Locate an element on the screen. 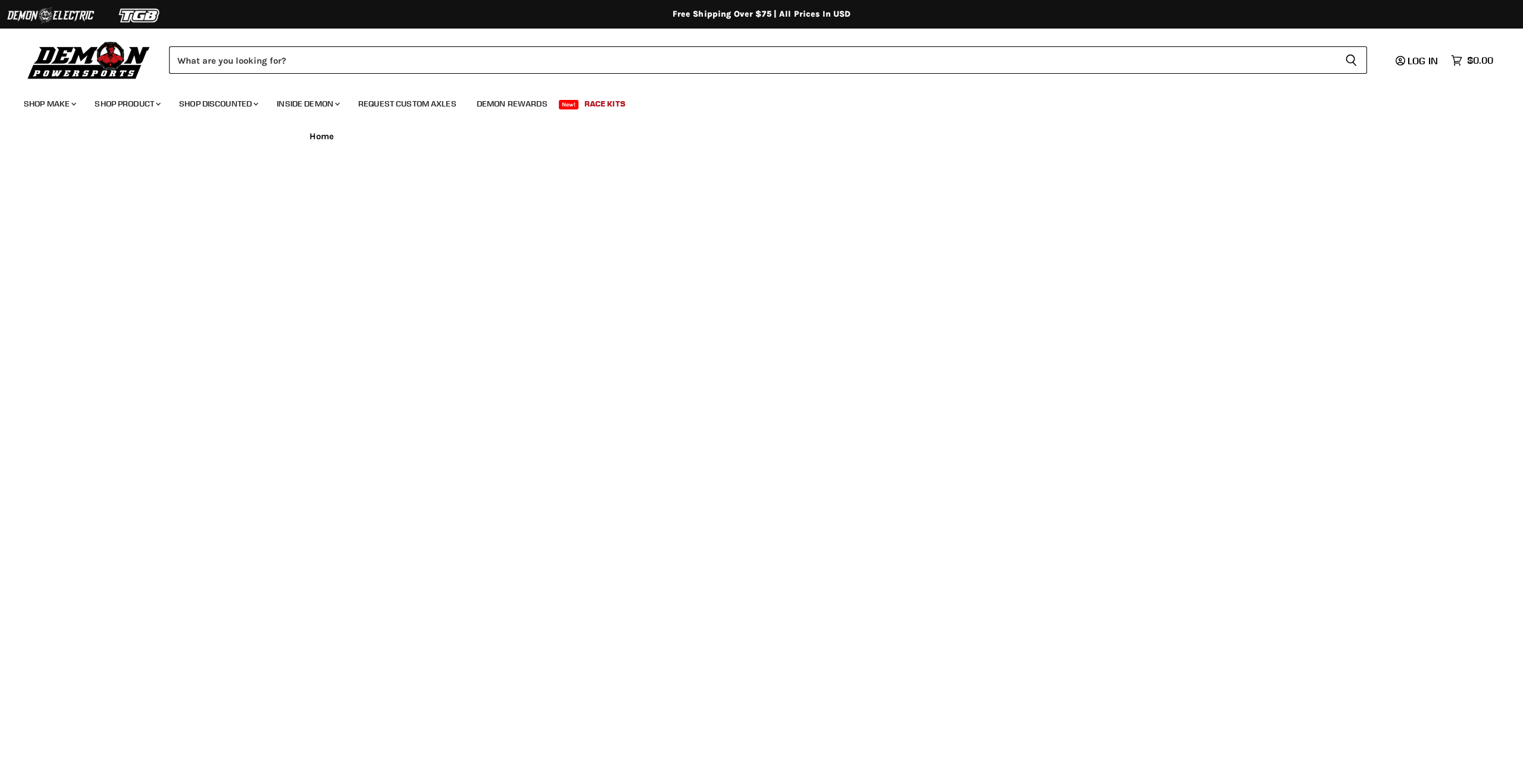  a: Shop Discounted is located at coordinates (218, 104).